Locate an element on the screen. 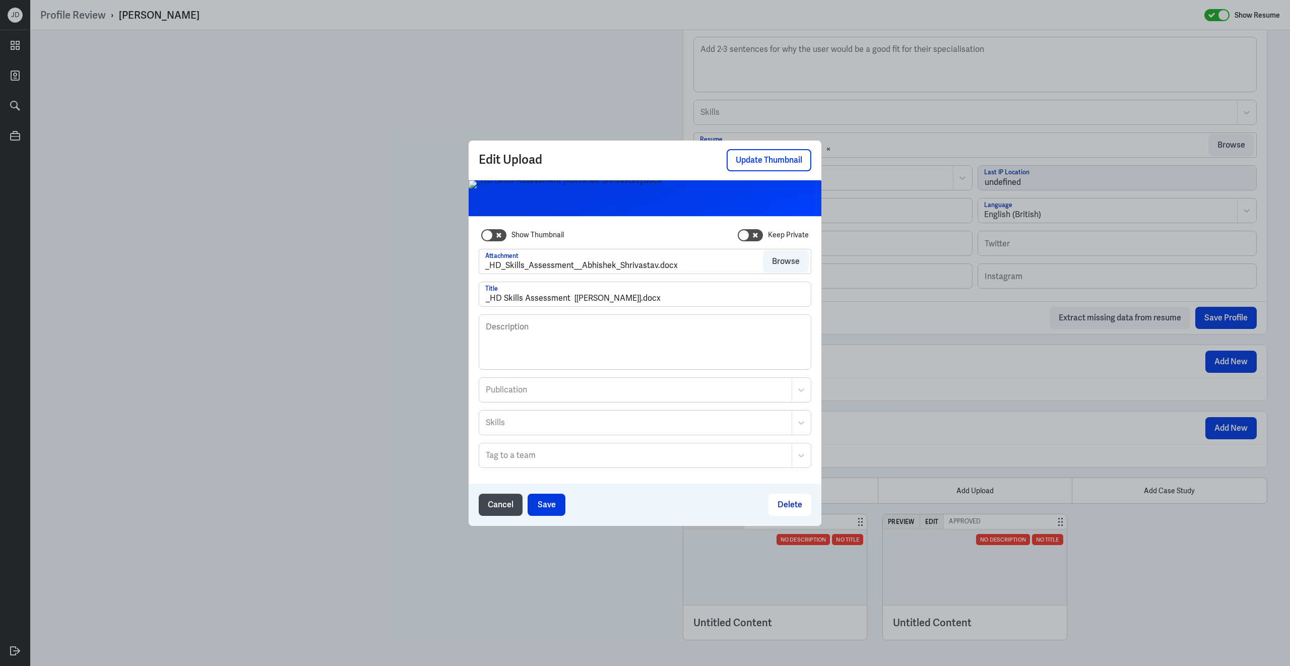 This screenshot has height=666, width=1290. p: Edit Upload is located at coordinates (562, 160).